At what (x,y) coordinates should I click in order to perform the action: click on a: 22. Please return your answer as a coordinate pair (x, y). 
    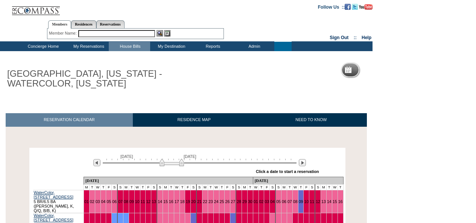
    Looking at the image, I should click on (205, 202).